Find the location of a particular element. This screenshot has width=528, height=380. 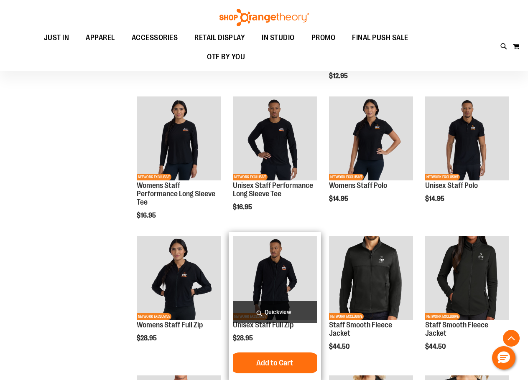

button: Add to Cart is located at coordinates (275, 363).